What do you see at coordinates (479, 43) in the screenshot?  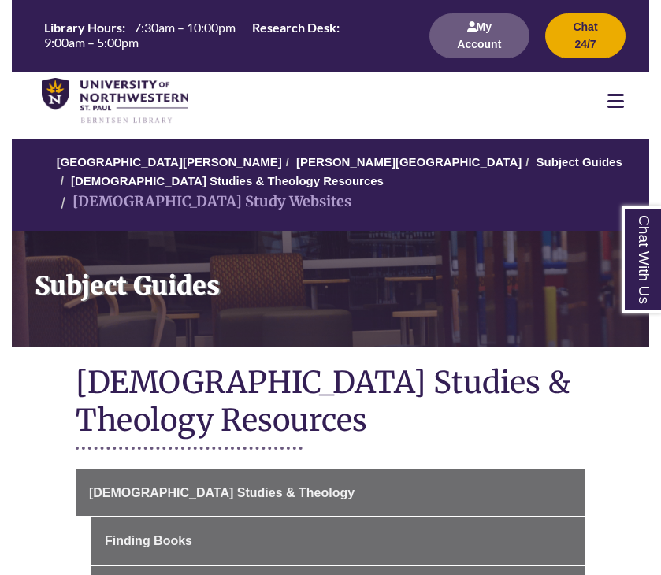 I see `a: My Account` at bounding box center [479, 43].